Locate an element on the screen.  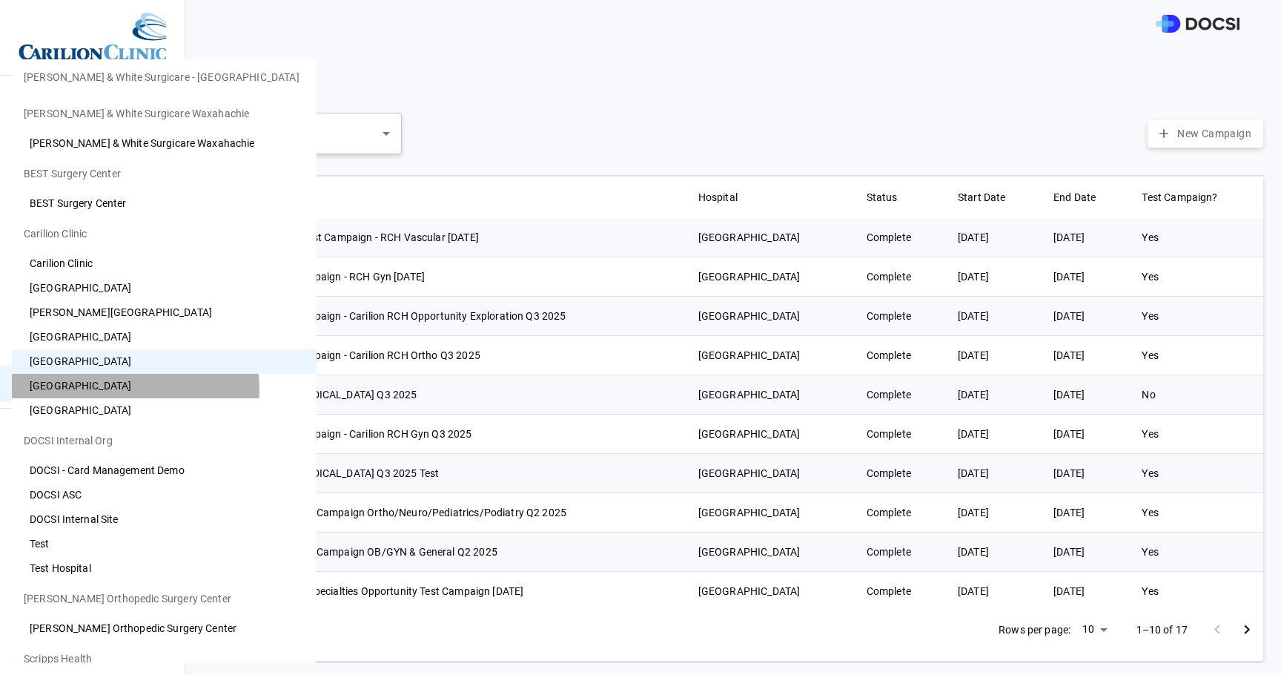
li: DOCSI ASC is located at coordinates (164, 495).